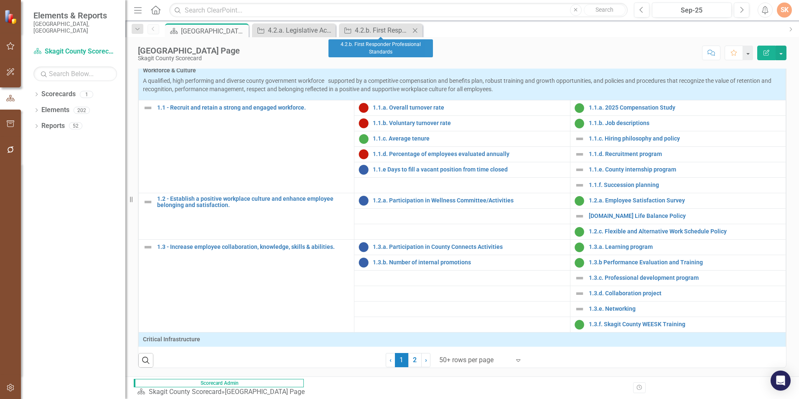 The width and height of the screenshot is (799, 399). Describe the element at coordinates (780, 380) in the screenshot. I see `div: Open Intercom Messenger` at that location.